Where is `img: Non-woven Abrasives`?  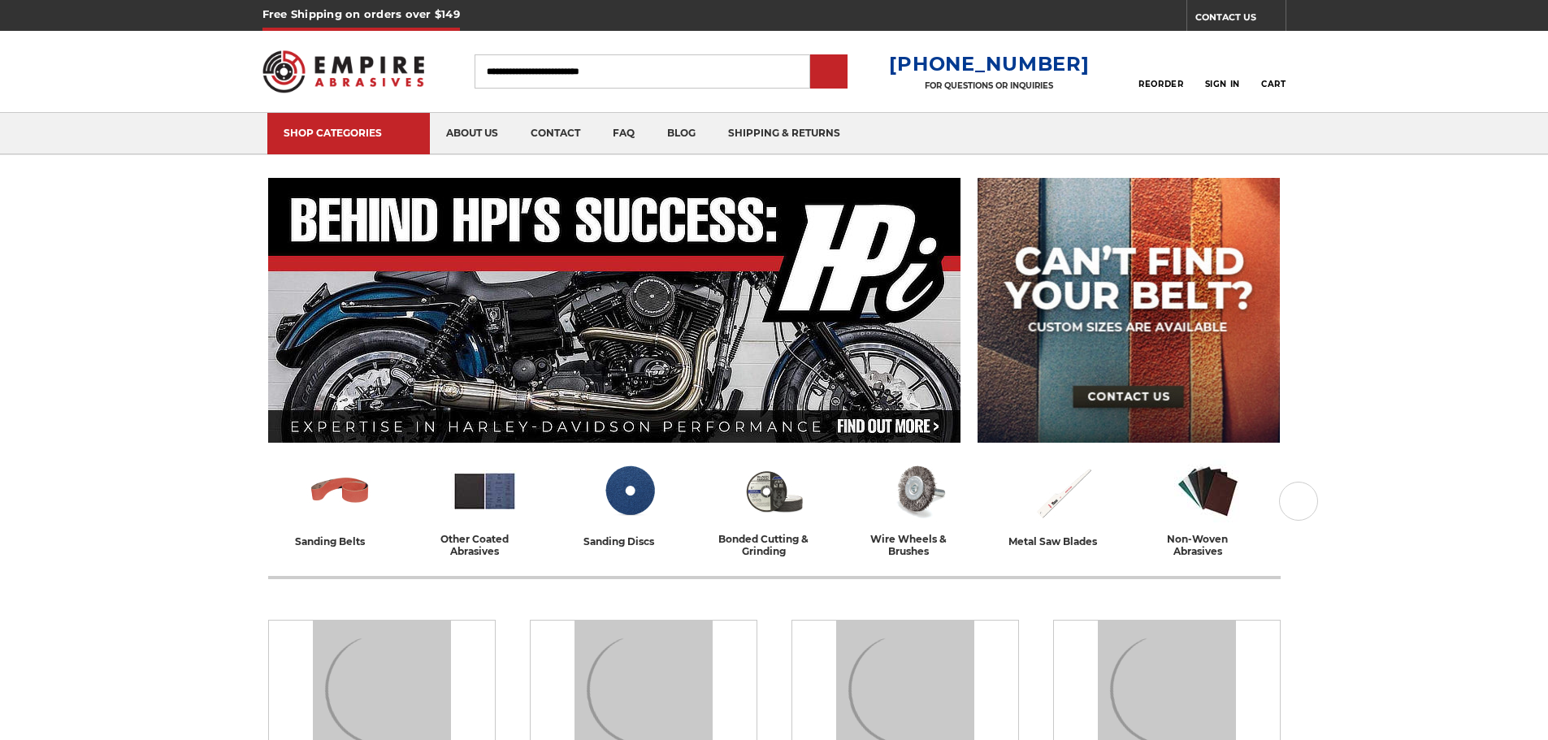 img: Non-woven Abrasives is located at coordinates (1208, 491).